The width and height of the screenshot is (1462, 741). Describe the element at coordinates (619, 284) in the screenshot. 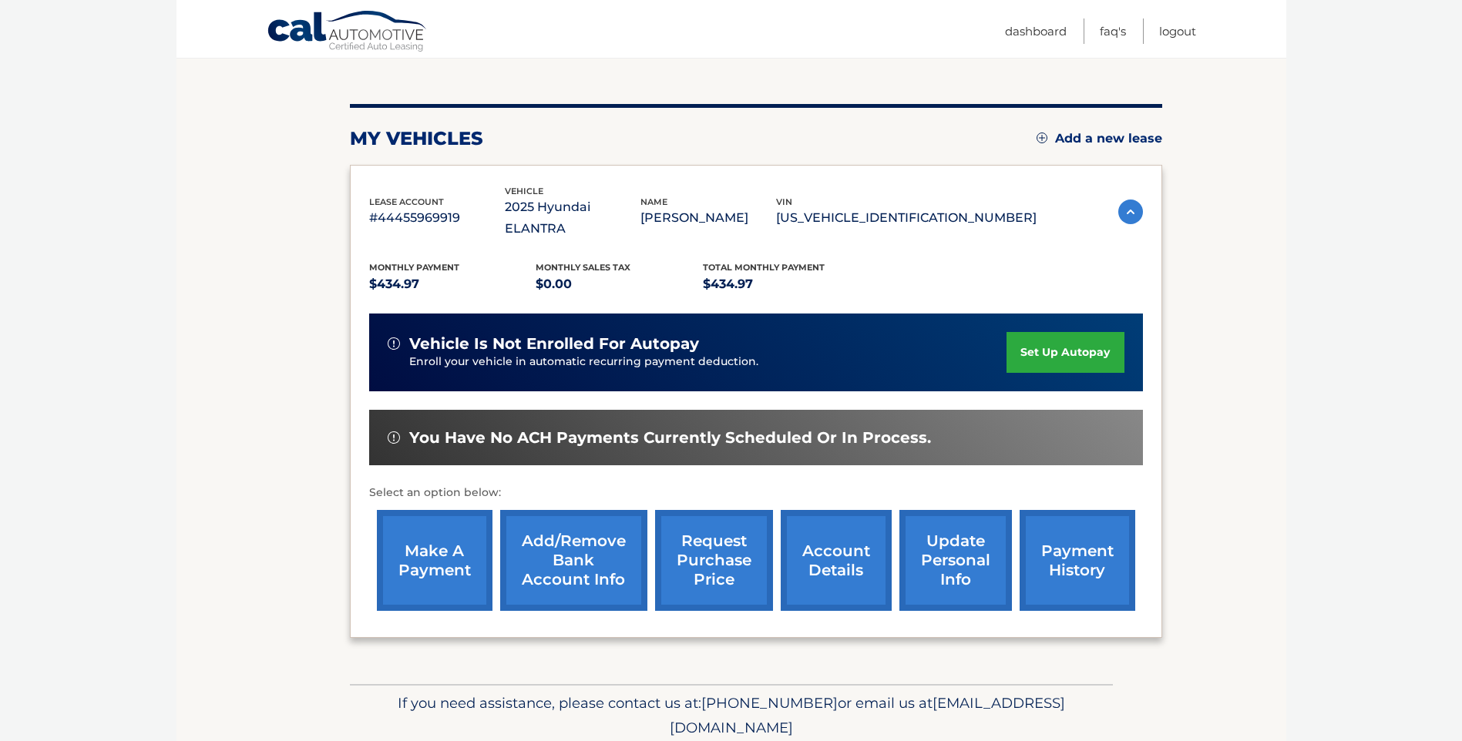

I see `p: $0.00` at that location.